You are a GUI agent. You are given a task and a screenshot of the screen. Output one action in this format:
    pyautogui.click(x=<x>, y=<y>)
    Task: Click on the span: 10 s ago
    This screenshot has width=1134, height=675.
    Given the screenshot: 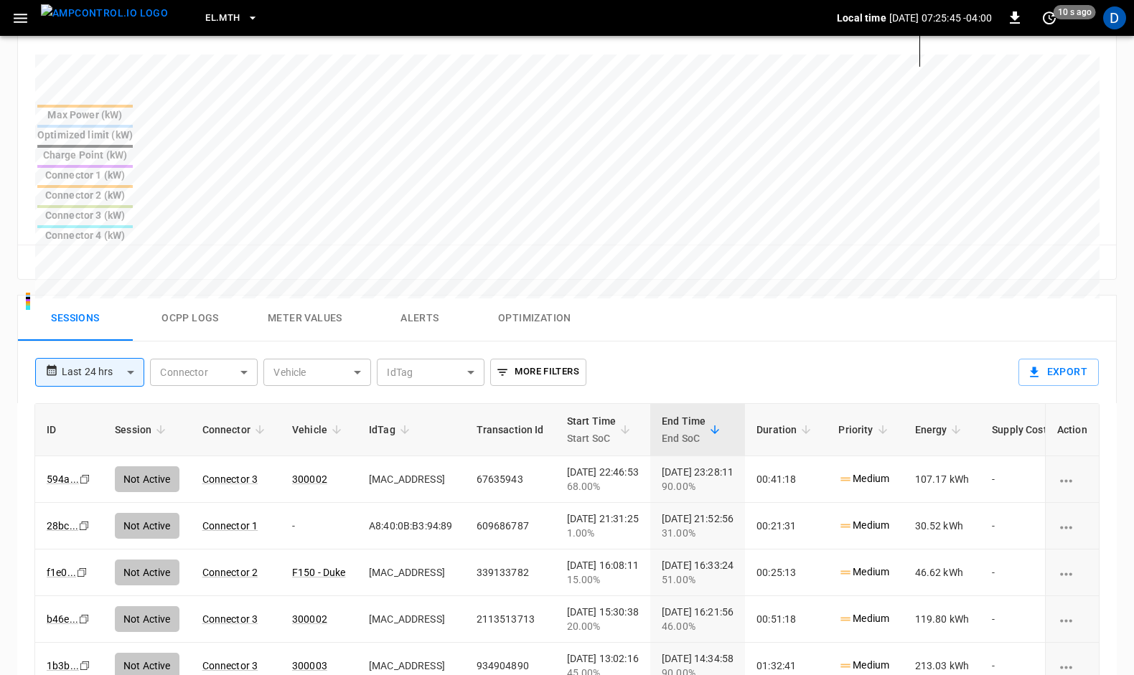 What is the action you would take?
    pyautogui.click(x=1075, y=12)
    